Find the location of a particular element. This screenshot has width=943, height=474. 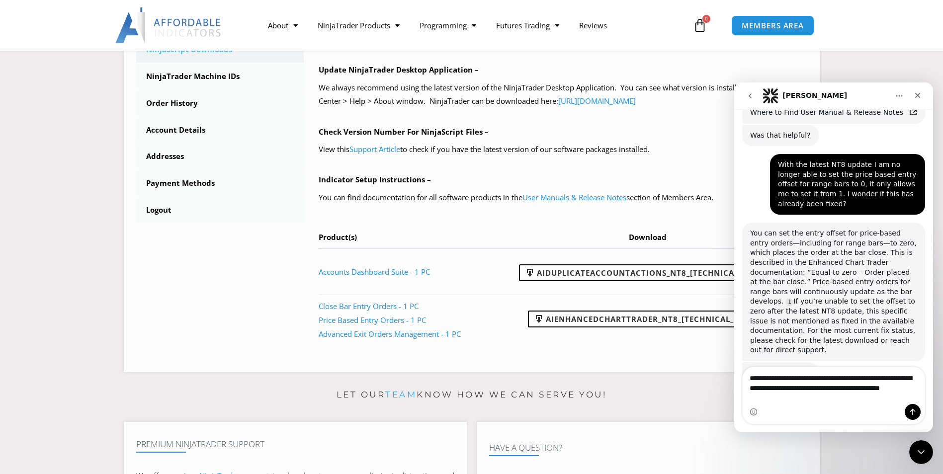

span: Download is located at coordinates (648, 237).